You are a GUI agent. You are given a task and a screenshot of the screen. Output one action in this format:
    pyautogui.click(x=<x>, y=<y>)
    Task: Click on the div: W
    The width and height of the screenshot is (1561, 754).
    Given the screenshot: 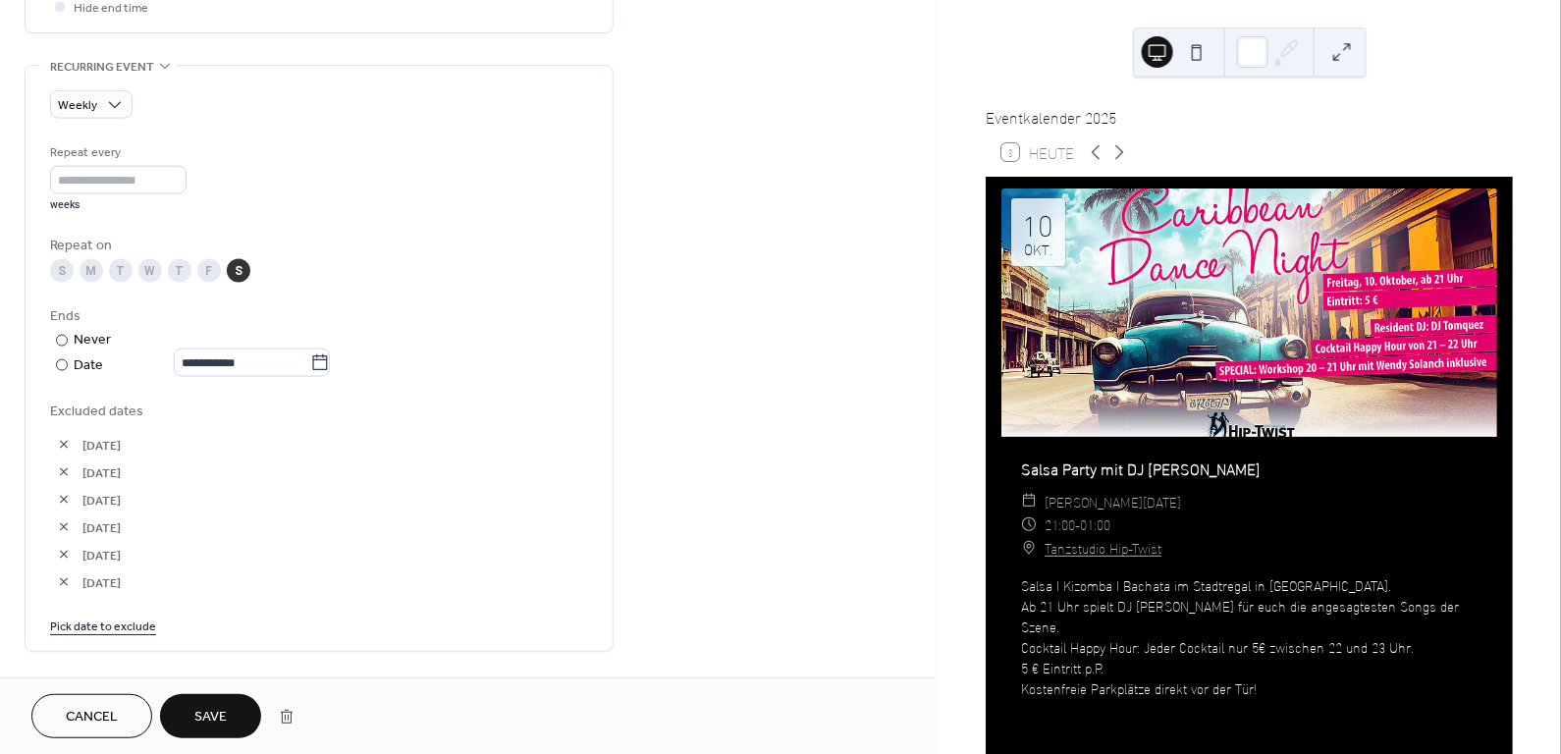 What is the action you would take?
    pyautogui.click(x=150, y=271)
    